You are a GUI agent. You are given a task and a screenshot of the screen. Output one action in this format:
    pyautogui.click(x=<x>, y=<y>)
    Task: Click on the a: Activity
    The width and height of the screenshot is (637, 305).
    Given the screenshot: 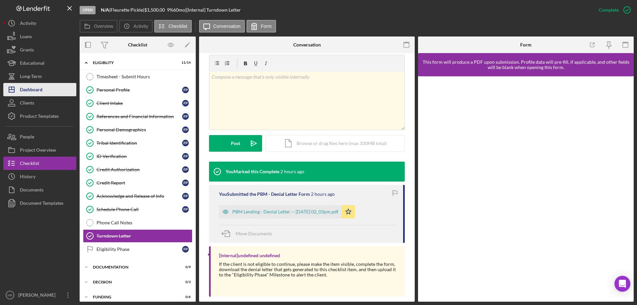 What is the action you would take?
    pyautogui.click(x=40, y=23)
    